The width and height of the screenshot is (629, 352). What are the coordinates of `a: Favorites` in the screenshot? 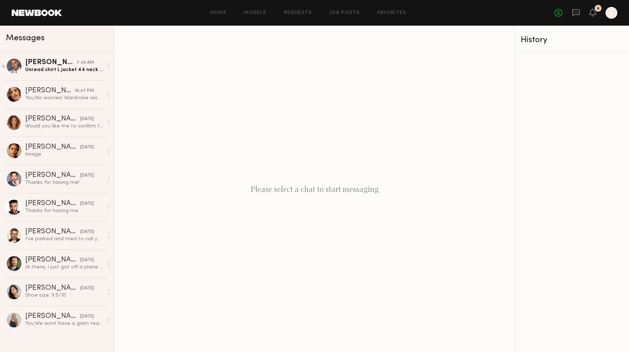 It's located at (392, 13).